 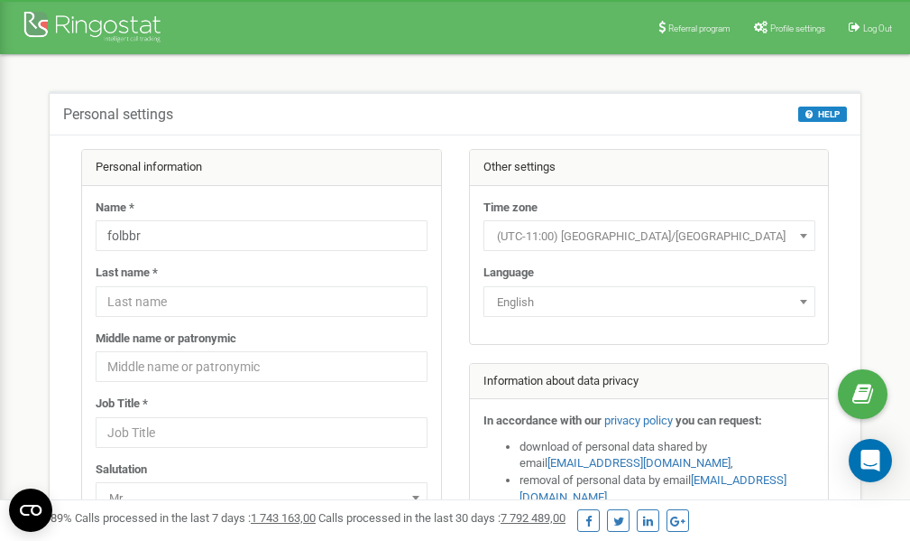 What do you see at coordinates (195, 517) in the screenshot?
I see `span: Calls processed in the last 7 days :` at bounding box center [195, 517].